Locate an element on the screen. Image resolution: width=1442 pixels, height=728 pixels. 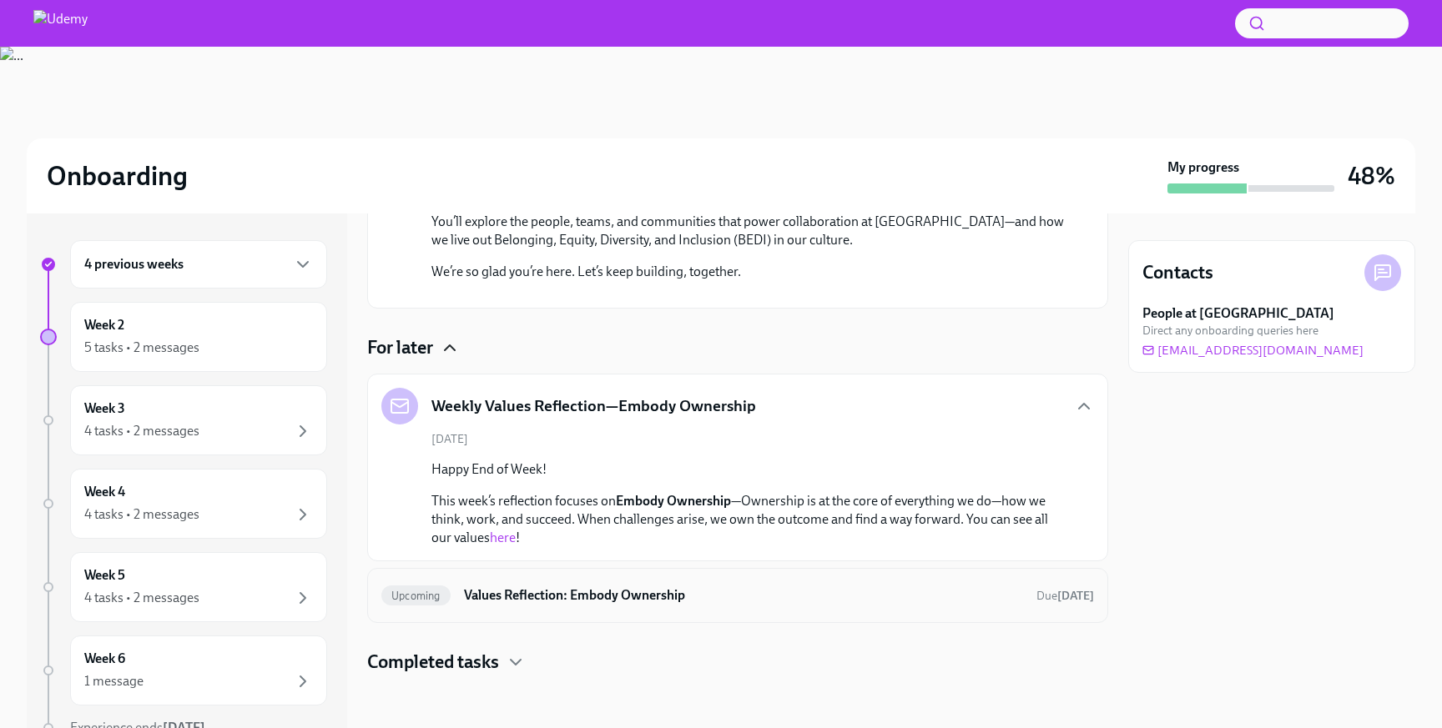
a: Week 25 tasks • 2 messages is located at coordinates (184, 337).